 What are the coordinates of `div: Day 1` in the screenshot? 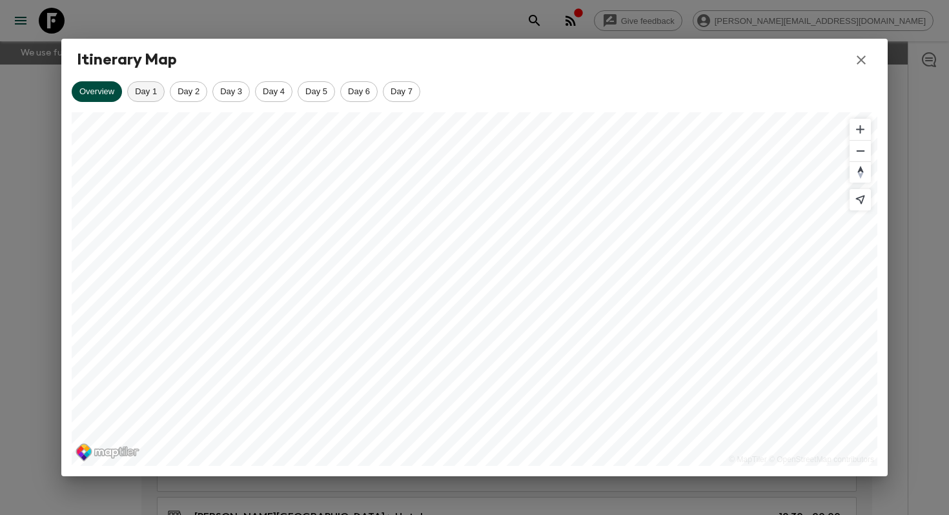 It's located at (146, 92).